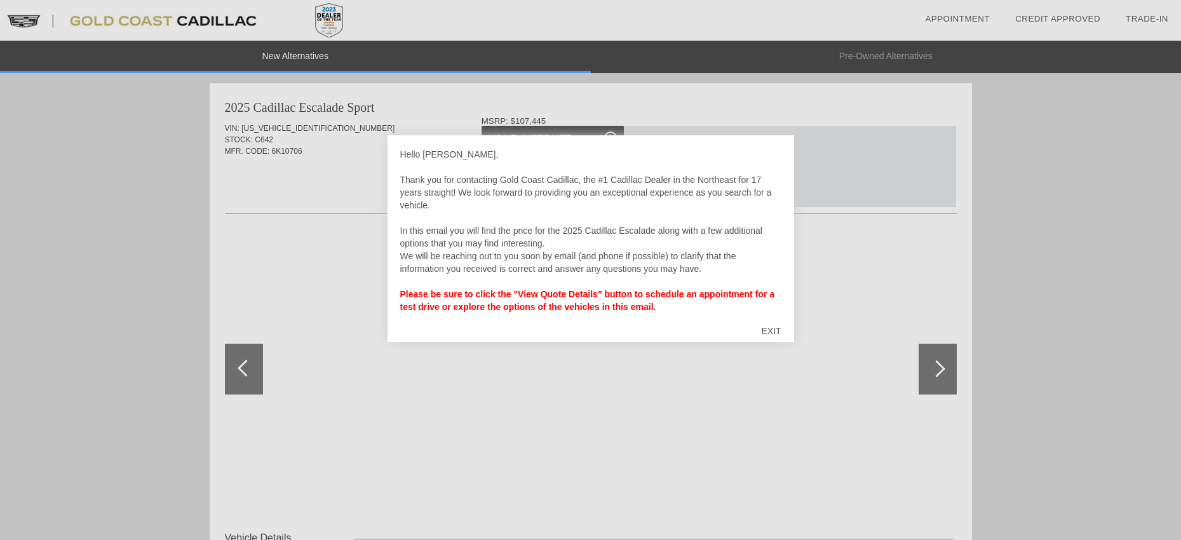 The image size is (1181, 540). Describe the element at coordinates (770, 331) in the screenshot. I see `div: EXIT` at that location.